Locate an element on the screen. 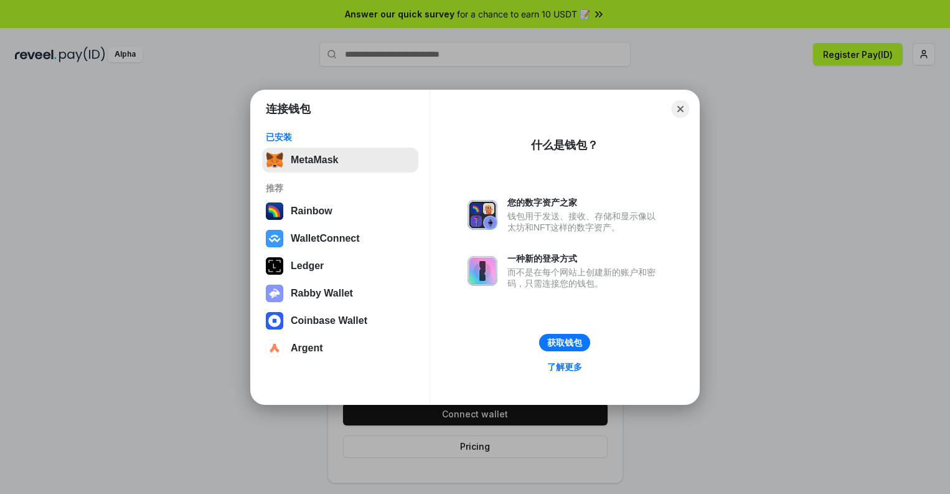  div: Coinbase Wallet is located at coordinates (329, 321).